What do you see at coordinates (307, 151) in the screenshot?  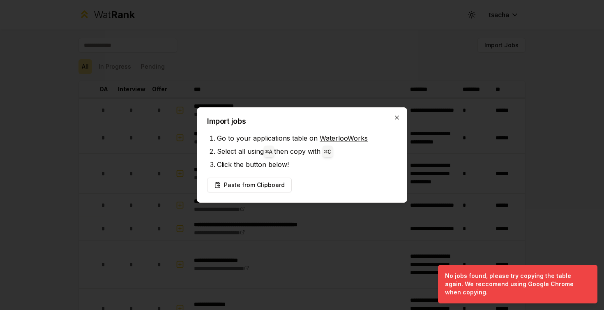 I see `li: Select all using then copy with` at bounding box center [307, 151].